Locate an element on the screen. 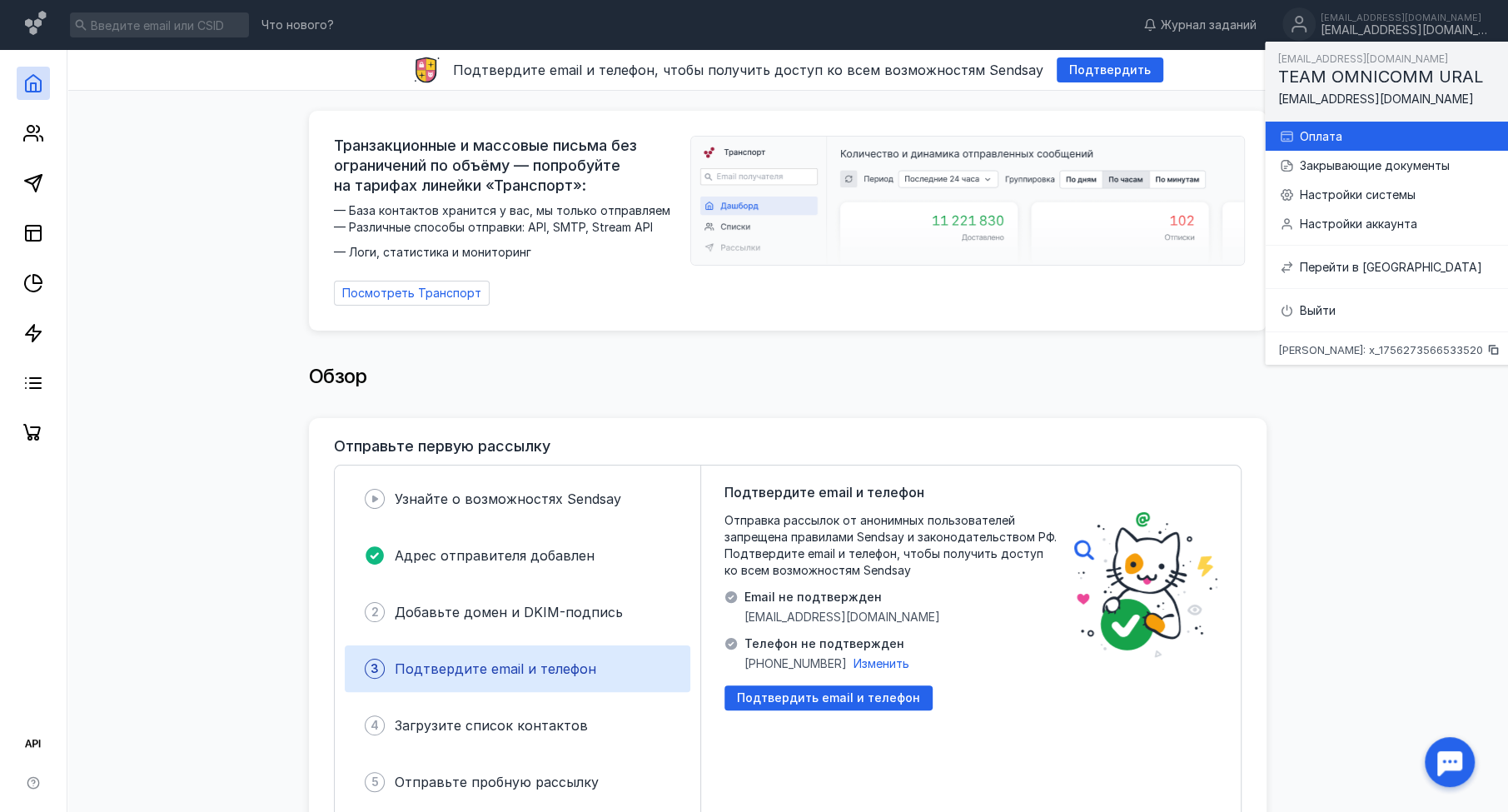 The height and width of the screenshot is (812, 1508). button: Изменить is located at coordinates (881, 664).